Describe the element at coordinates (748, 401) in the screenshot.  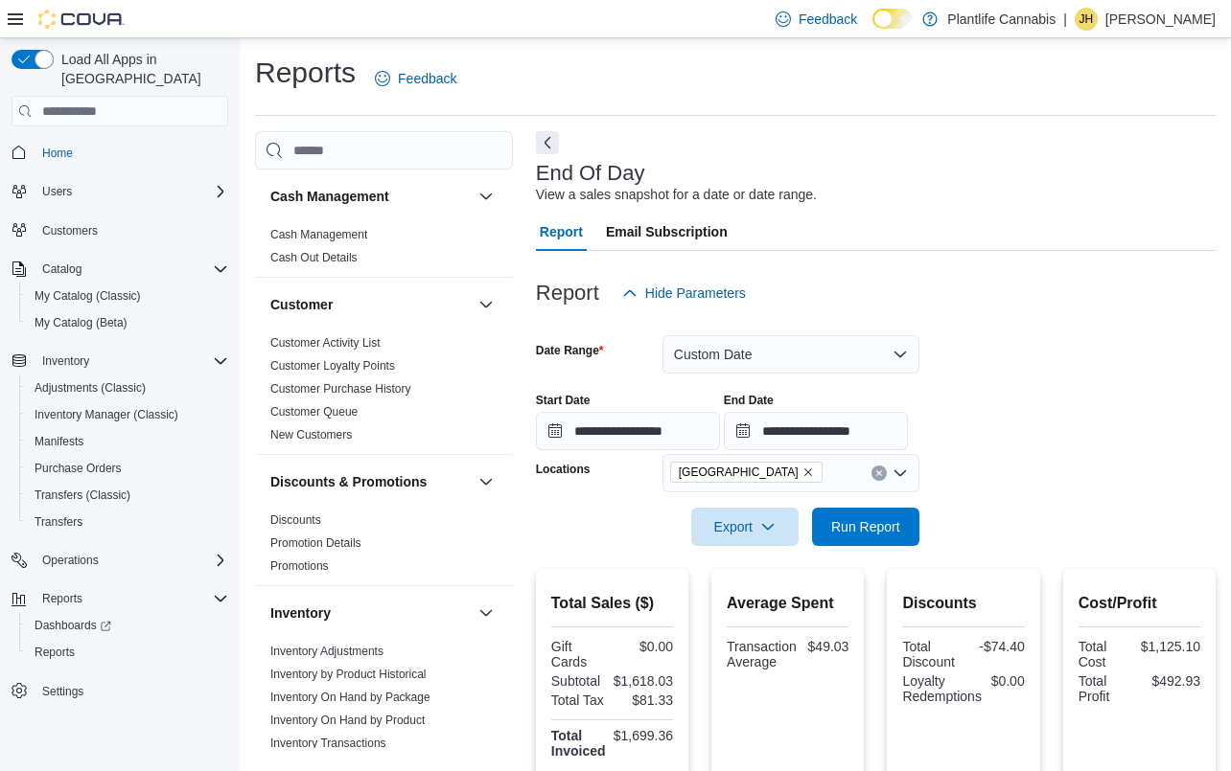
I see `label: End Date` at that location.